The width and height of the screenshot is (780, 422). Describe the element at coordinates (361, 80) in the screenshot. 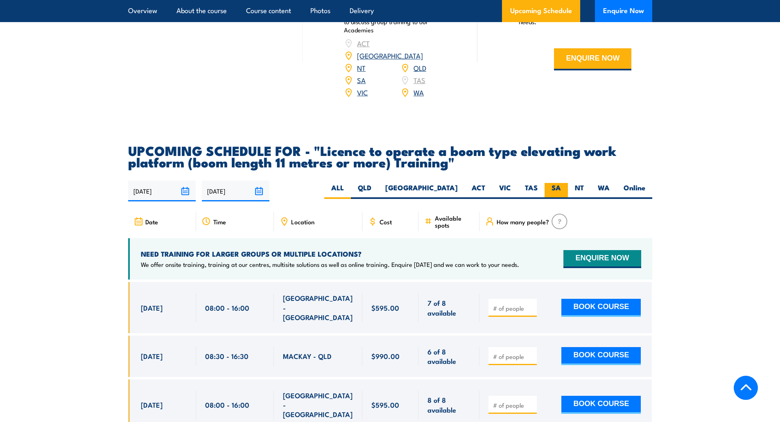

I see `a: SA` at that location.